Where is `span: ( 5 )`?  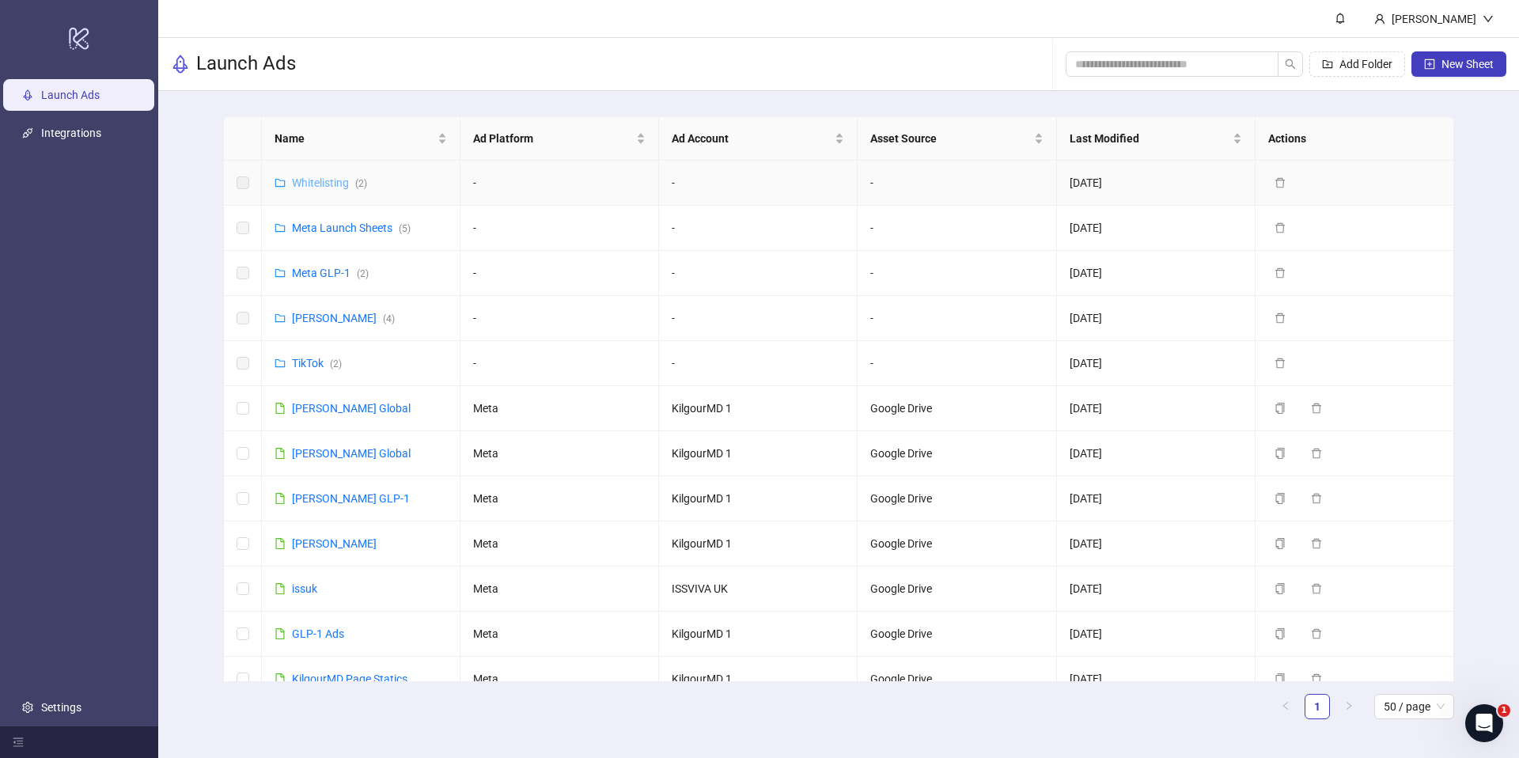
span: ( 5 ) is located at coordinates (404, 229).